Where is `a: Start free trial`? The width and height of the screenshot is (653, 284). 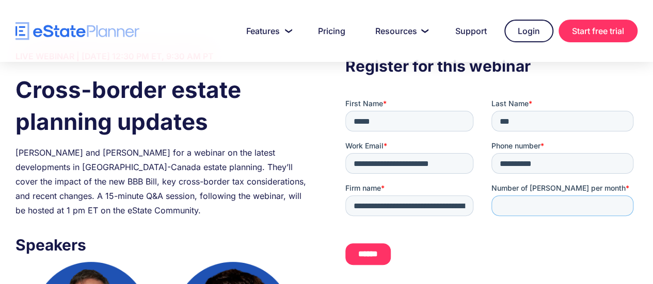
a: Start free trial is located at coordinates (597, 31).